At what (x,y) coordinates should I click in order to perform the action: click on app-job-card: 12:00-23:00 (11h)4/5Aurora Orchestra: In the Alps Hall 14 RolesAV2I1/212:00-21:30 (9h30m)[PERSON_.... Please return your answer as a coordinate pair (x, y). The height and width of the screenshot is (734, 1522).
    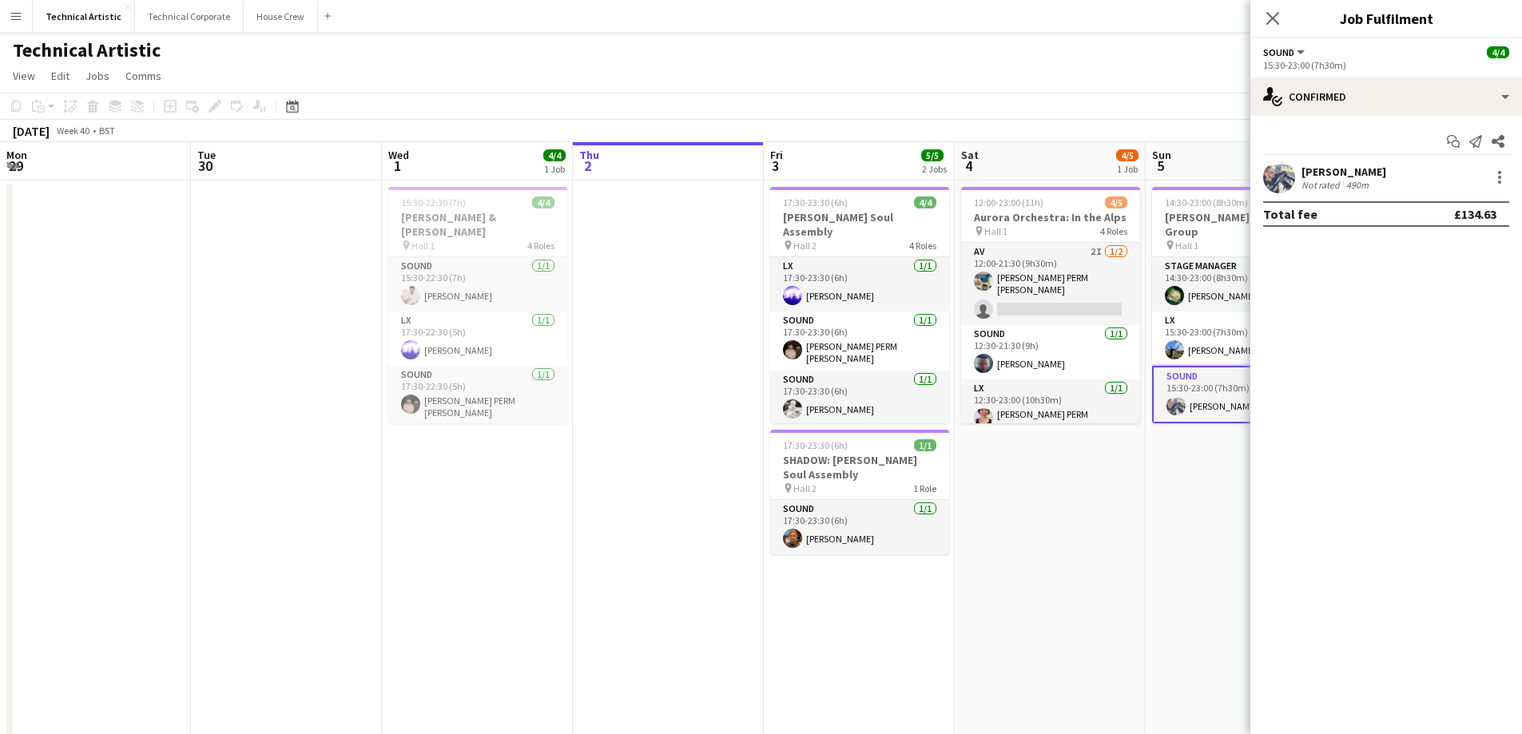
    Looking at the image, I should click on (1051, 305).